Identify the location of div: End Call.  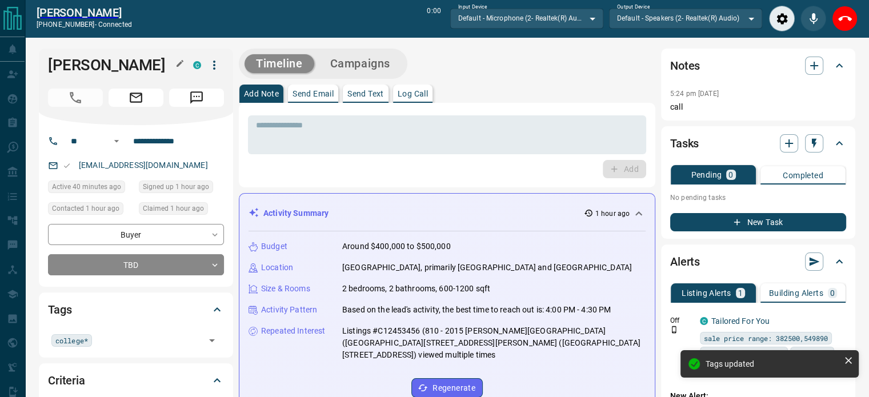
(844, 18).